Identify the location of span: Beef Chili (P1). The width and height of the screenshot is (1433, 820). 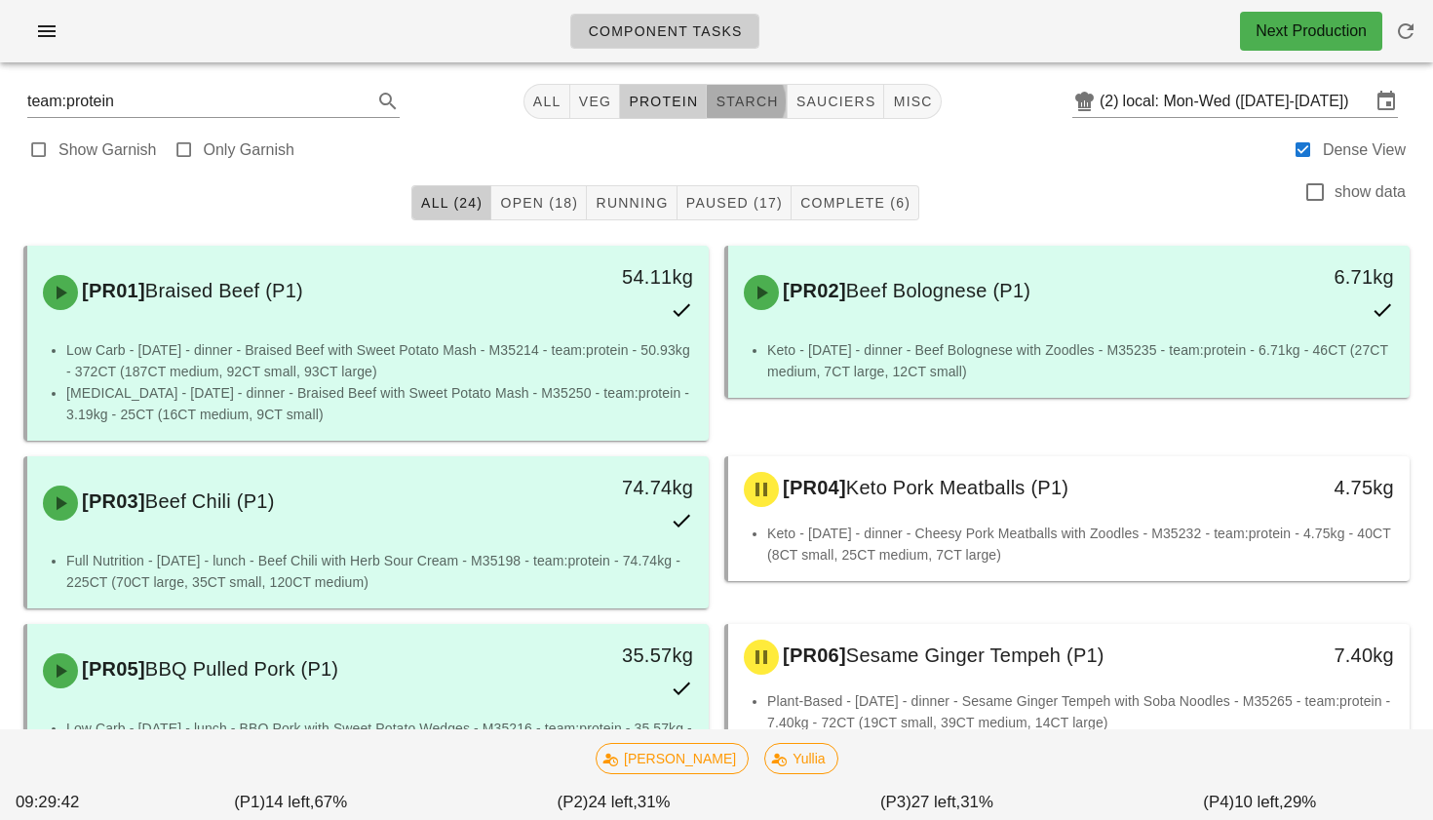
(210, 501).